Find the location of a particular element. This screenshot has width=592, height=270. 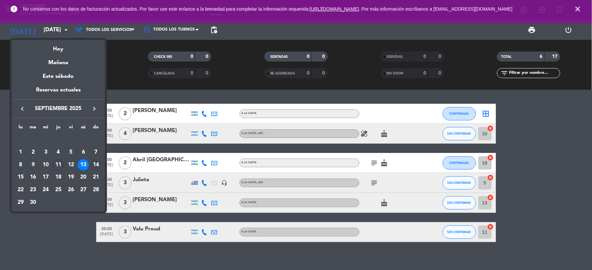

div: 17 is located at coordinates (46, 177).